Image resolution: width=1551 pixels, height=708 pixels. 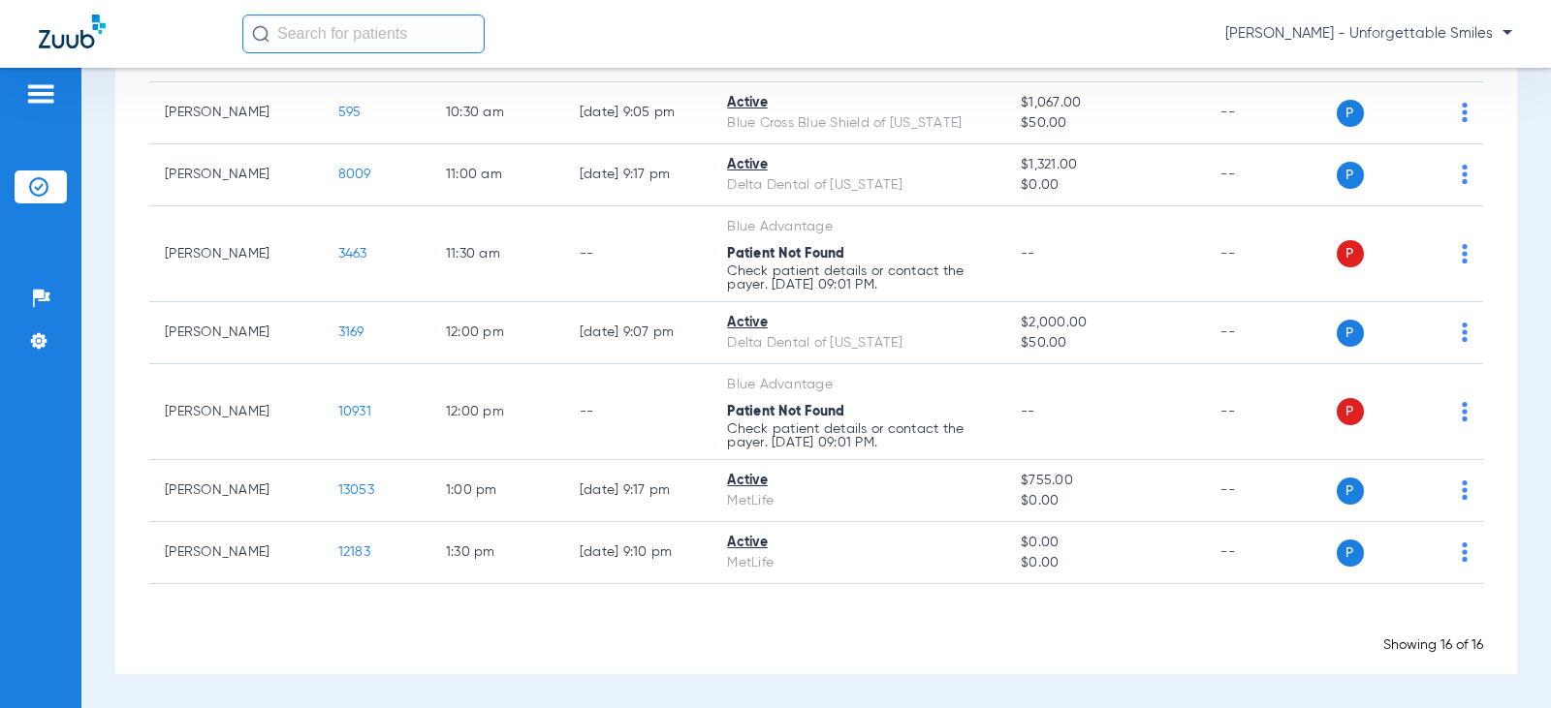 I want to click on input: Search for patients, so click(x=363, y=34).